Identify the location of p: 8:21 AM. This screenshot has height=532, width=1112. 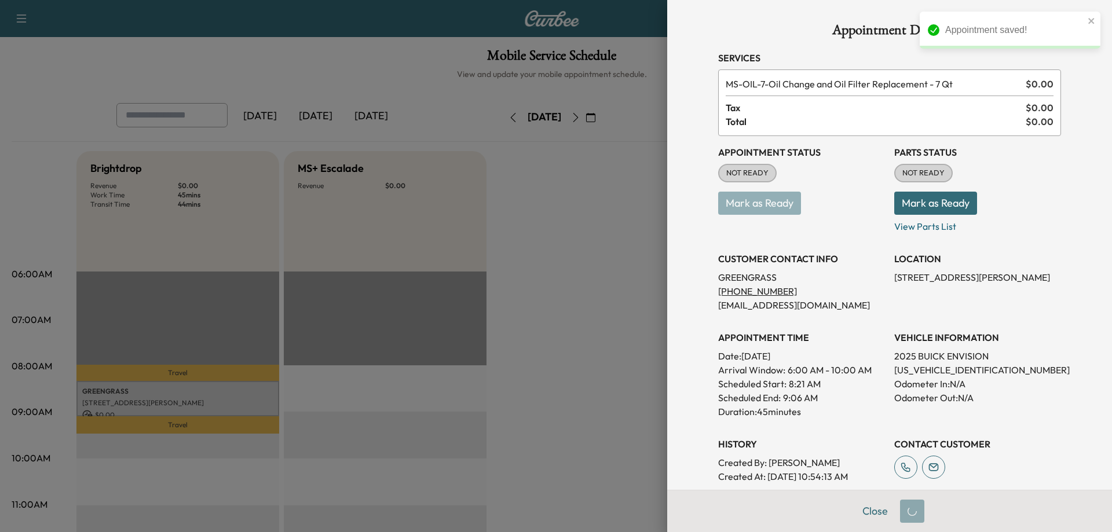
(804, 384).